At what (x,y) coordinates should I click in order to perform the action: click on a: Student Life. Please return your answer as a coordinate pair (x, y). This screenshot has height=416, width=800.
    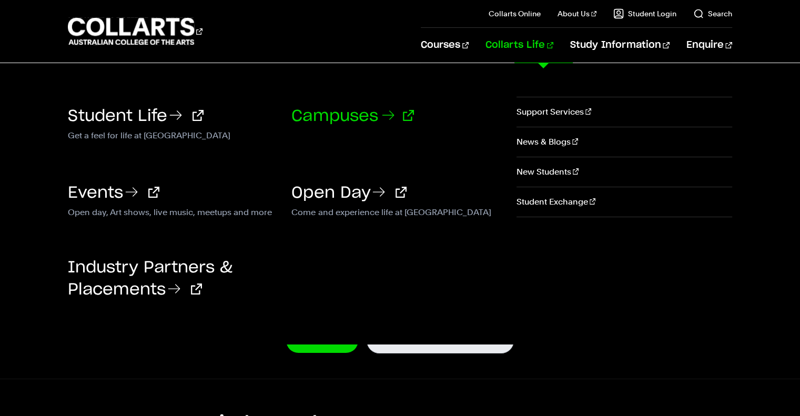
    Looking at the image, I should click on (136, 116).